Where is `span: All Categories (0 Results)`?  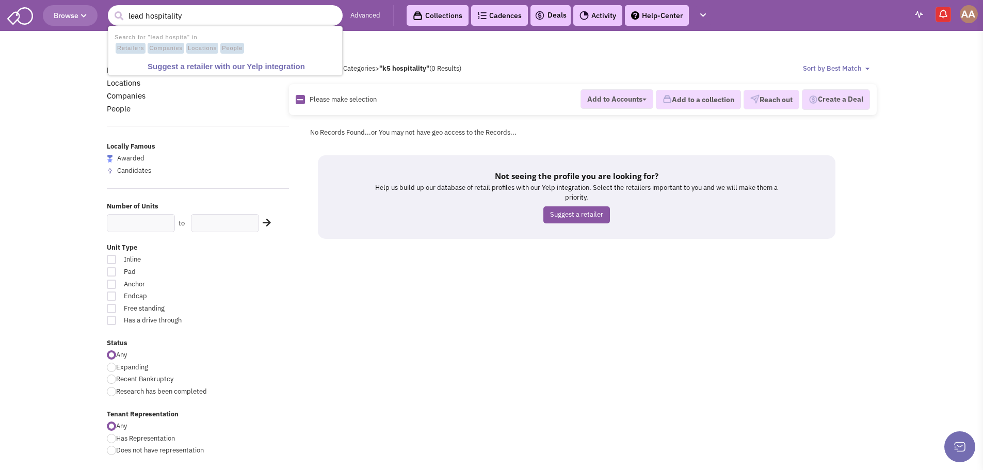
span: All Categories (0 Results) is located at coordinates (397, 68).